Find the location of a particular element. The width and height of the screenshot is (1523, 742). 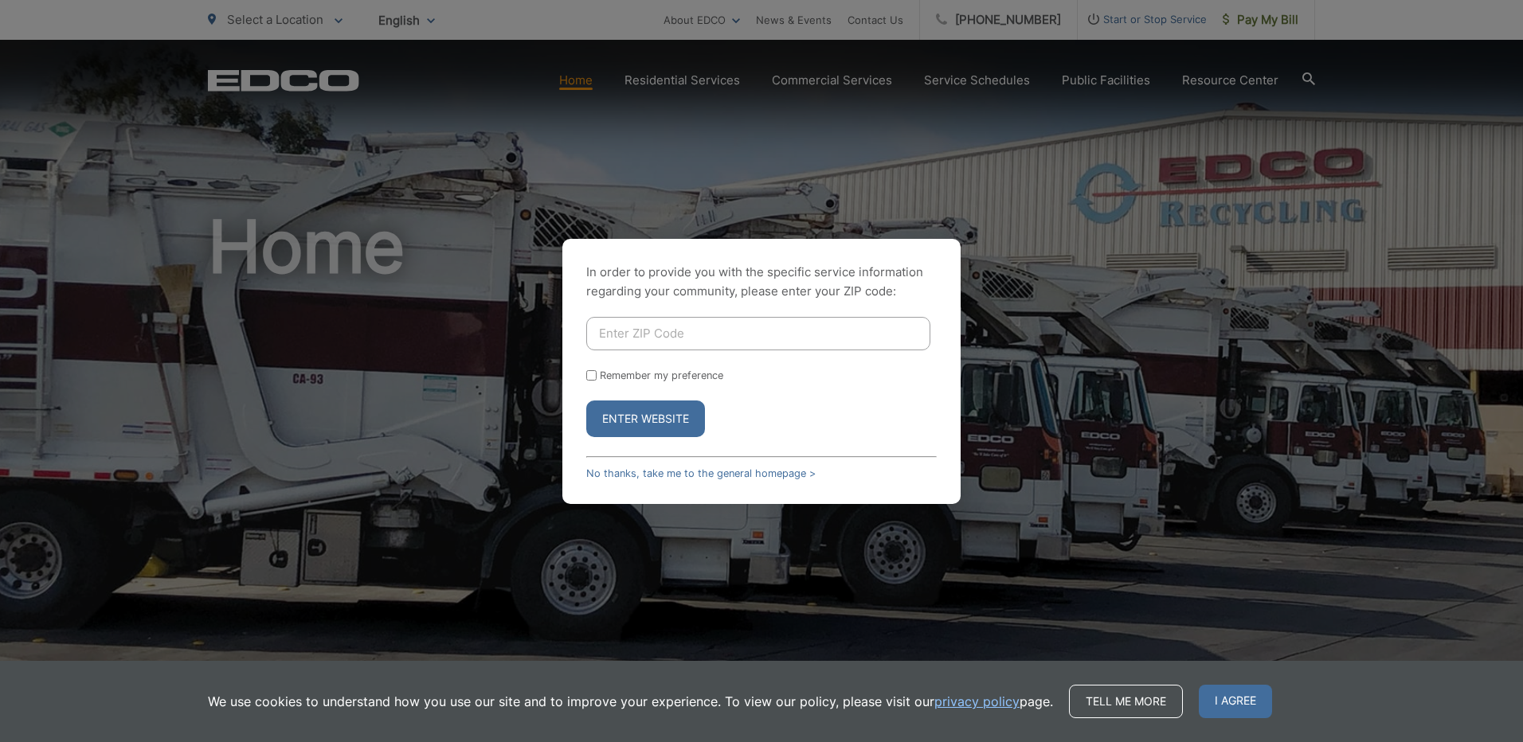

a: Tell me more is located at coordinates (1126, 702).